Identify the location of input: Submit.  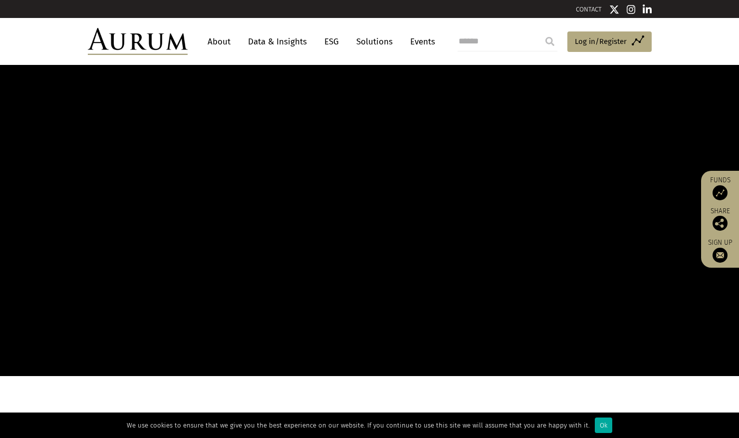
(550, 41).